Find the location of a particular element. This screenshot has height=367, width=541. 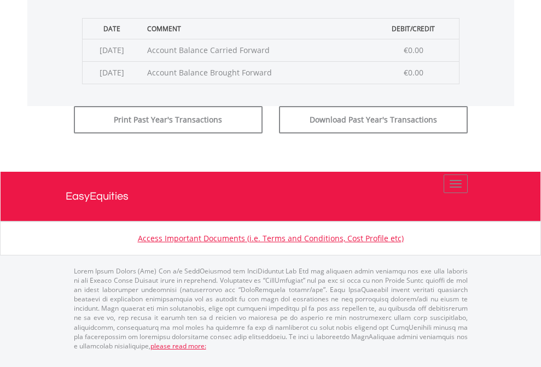

div: EasyEquities is located at coordinates (271, 196).